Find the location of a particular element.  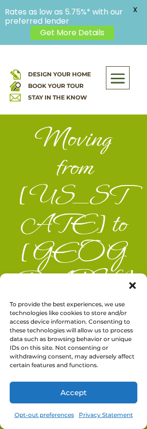

a: DESIGN YOUR HOME is located at coordinates (59, 74).